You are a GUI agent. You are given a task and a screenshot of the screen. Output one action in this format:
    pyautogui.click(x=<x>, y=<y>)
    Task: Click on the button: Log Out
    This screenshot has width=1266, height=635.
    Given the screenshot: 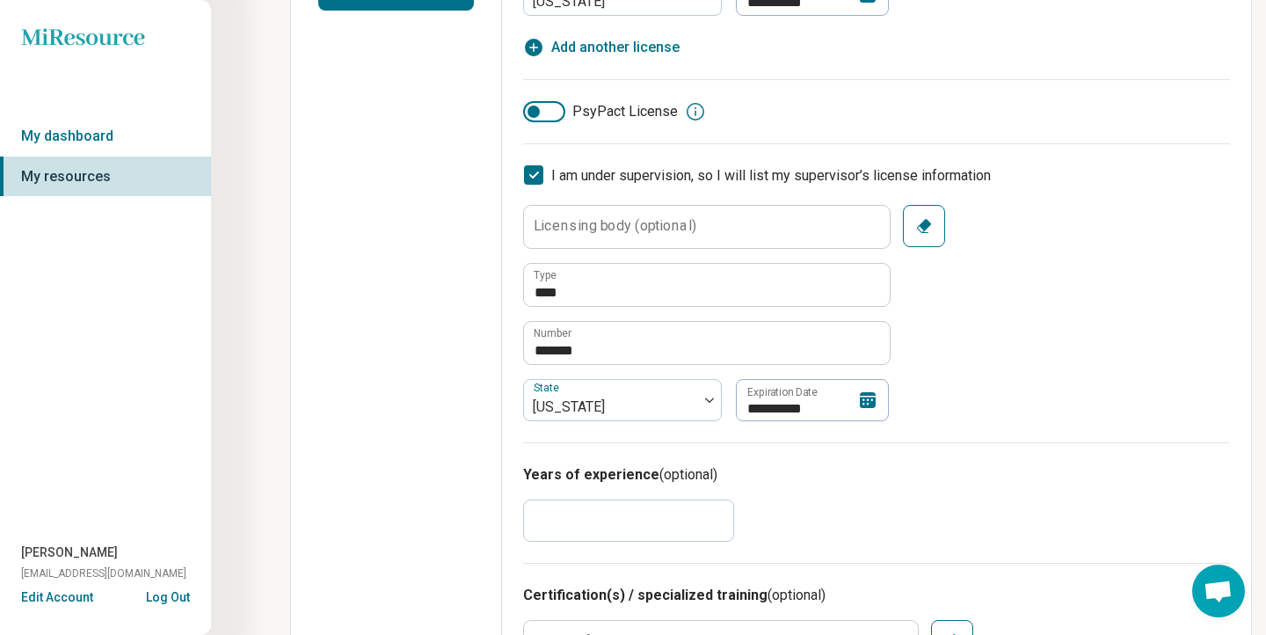 What is the action you would take?
    pyautogui.click(x=168, y=595)
    